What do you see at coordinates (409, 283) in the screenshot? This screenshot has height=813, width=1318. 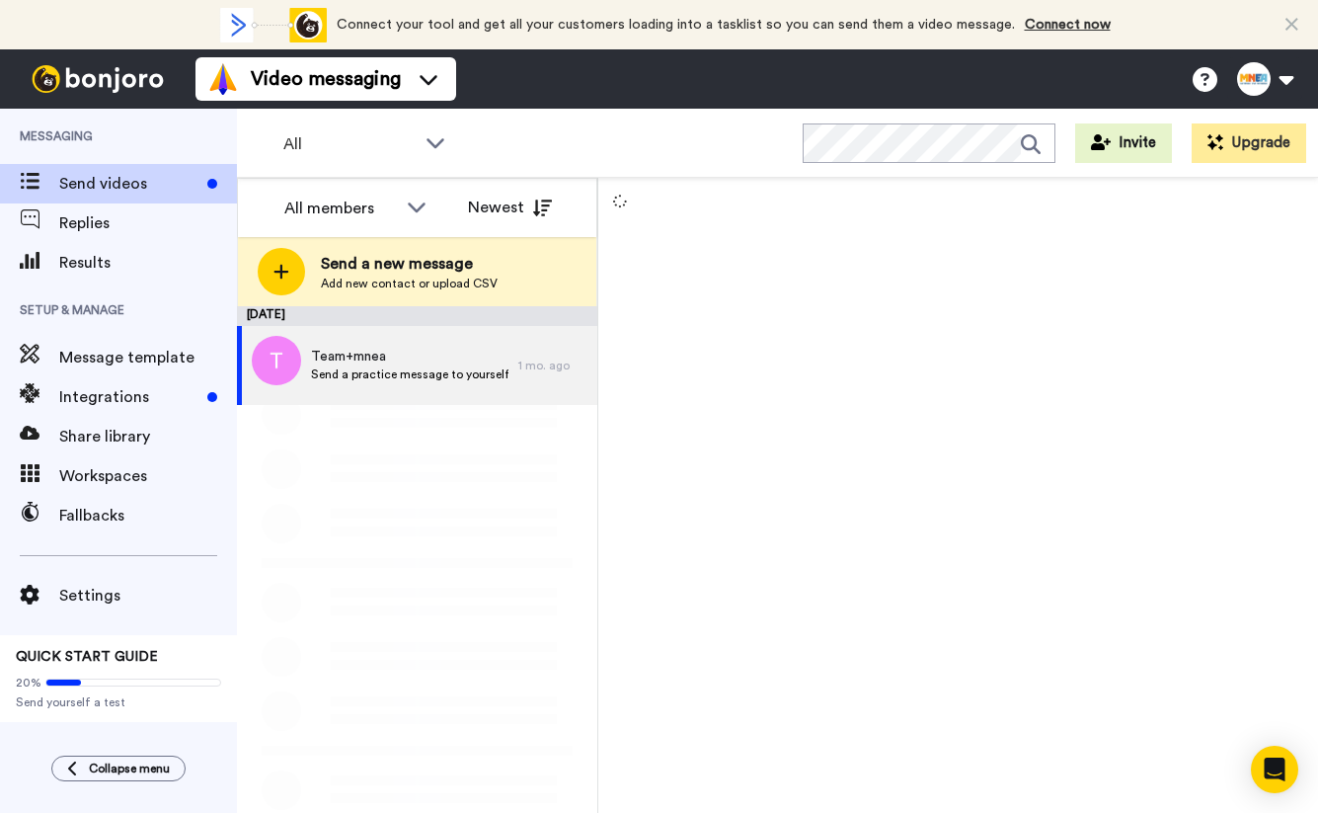 I see `span: Add new contact or upload CSV` at bounding box center [409, 283].